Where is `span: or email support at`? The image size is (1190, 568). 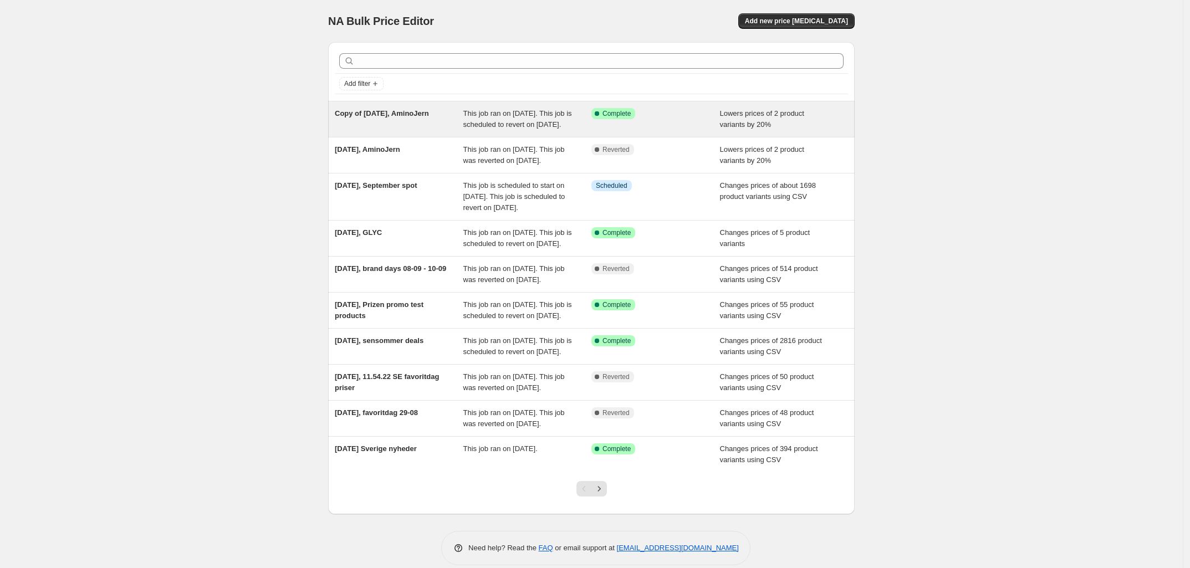 span: or email support at is located at coordinates (585, 548).